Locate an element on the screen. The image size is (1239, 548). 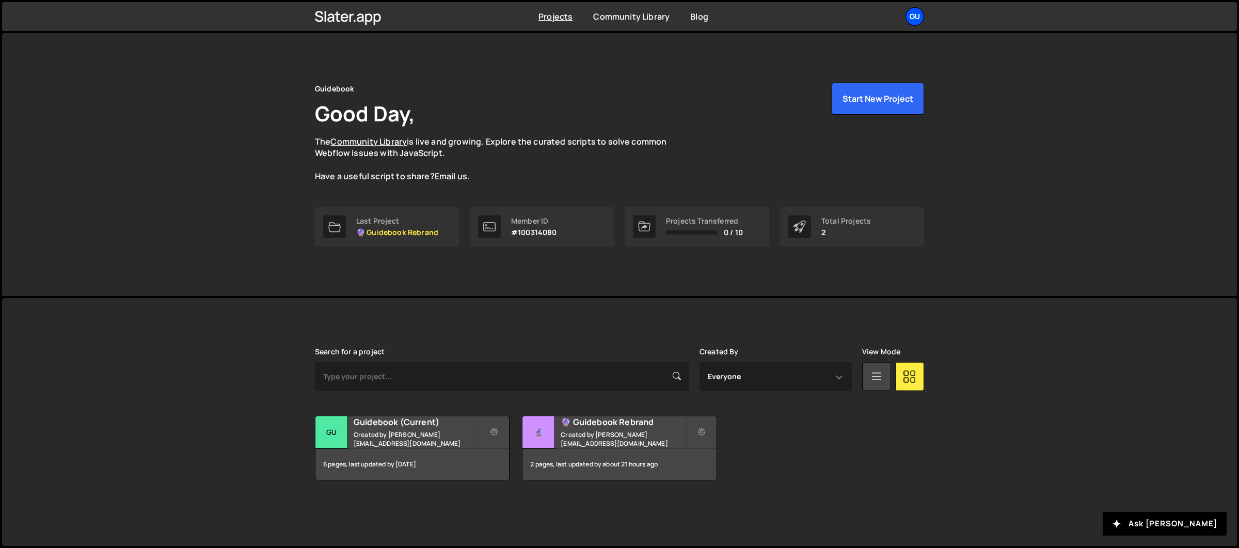
div: Total Projects is located at coordinates (846, 221).